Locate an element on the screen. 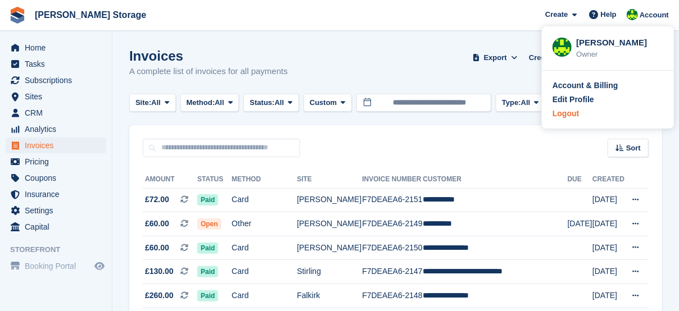 The width and height of the screenshot is (679, 311). span: Method: is located at coordinates (201, 103).